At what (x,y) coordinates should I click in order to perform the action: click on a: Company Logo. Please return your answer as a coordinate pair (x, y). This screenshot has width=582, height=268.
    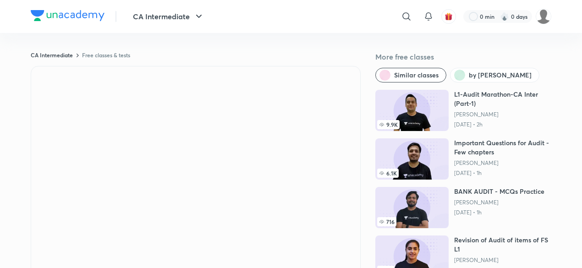
    Looking at the image, I should click on (67, 16).